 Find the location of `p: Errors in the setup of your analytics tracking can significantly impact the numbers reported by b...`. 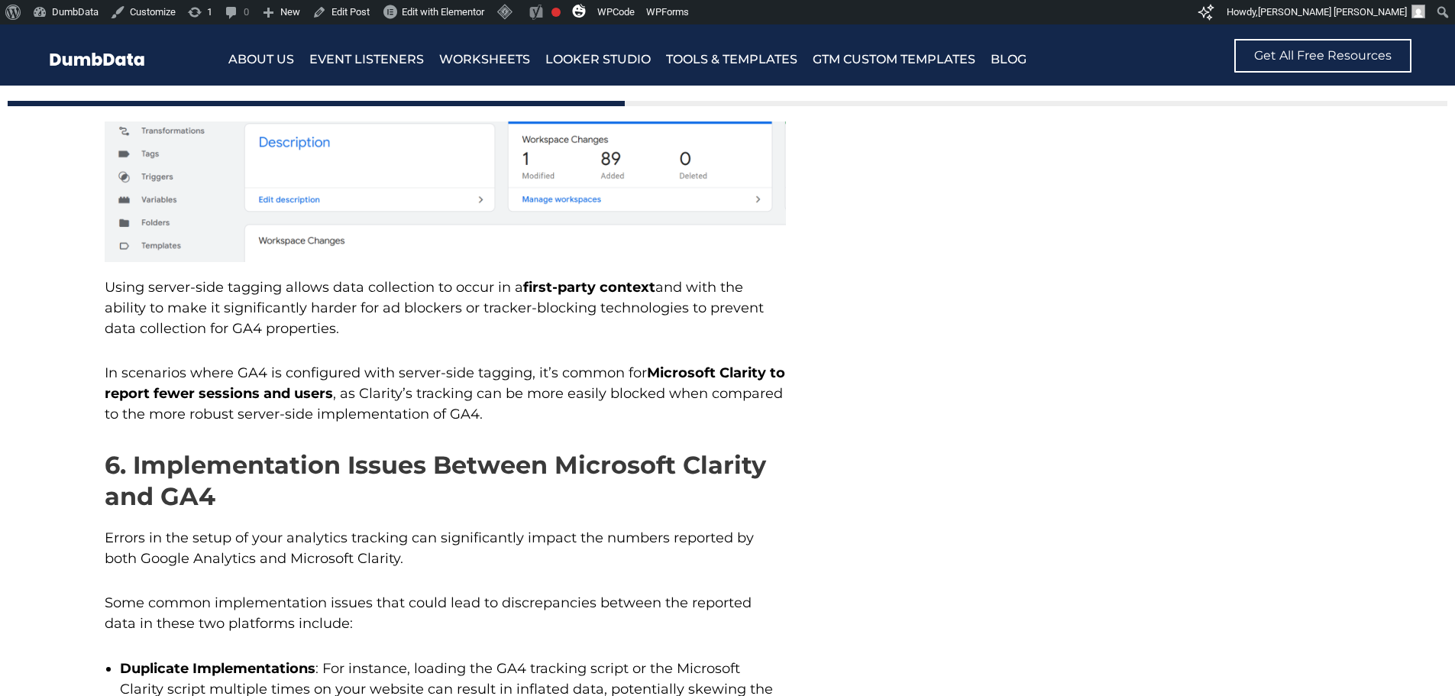

p: Errors in the setup of your analytics tracking can significantly impact the numbers reported by b... is located at coordinates (445, 548).